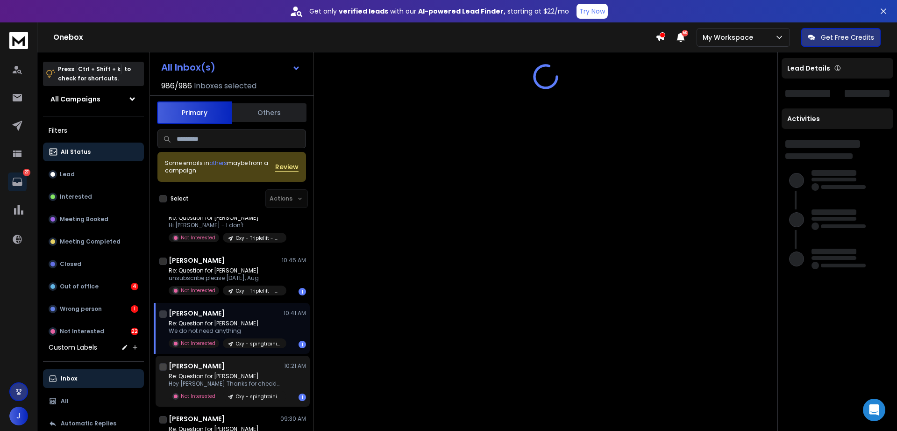 The image size is (897, 431). I want to click on p: We do not need anything, so click(225, 331).